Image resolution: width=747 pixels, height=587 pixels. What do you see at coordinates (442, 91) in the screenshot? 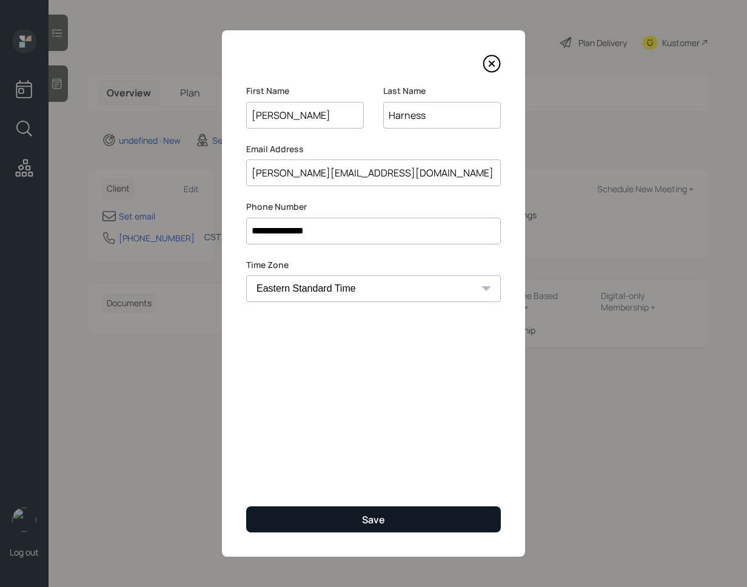
I see `label: Last Name` at bounding box center [442, 91].